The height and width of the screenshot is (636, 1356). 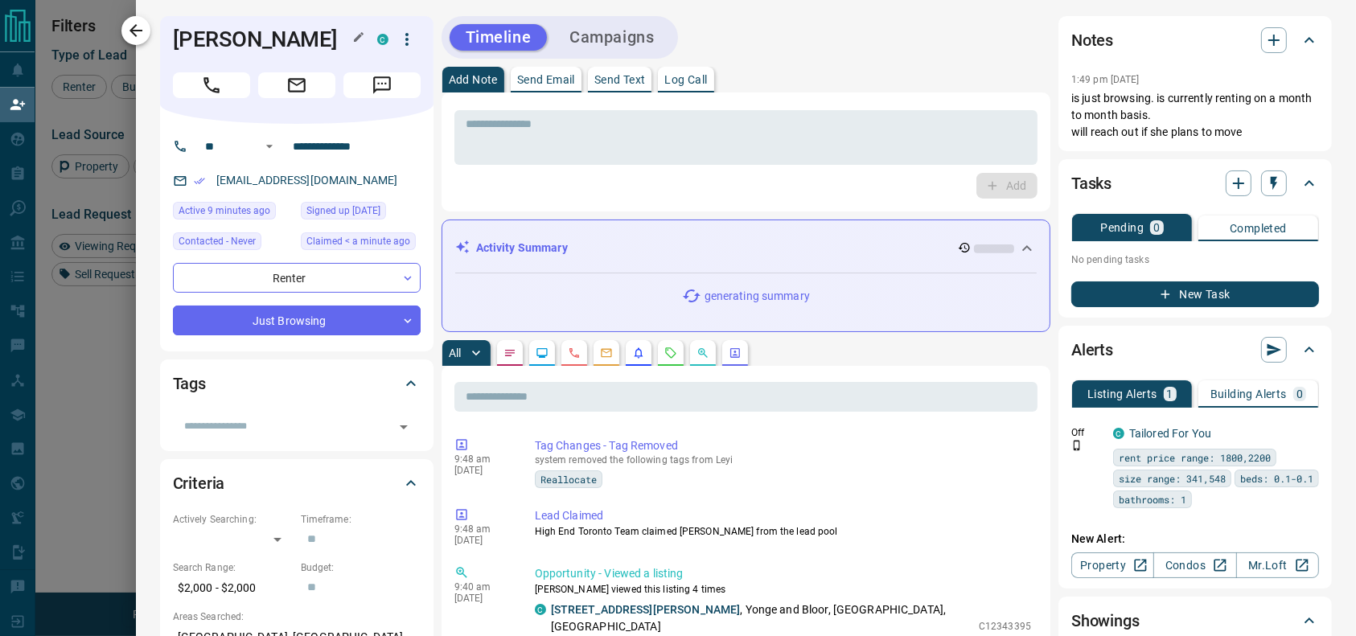 What do you see at coordinates (606, 353) in the screenshot?
I see `svg: Emails` at bounding box center [606, 353].